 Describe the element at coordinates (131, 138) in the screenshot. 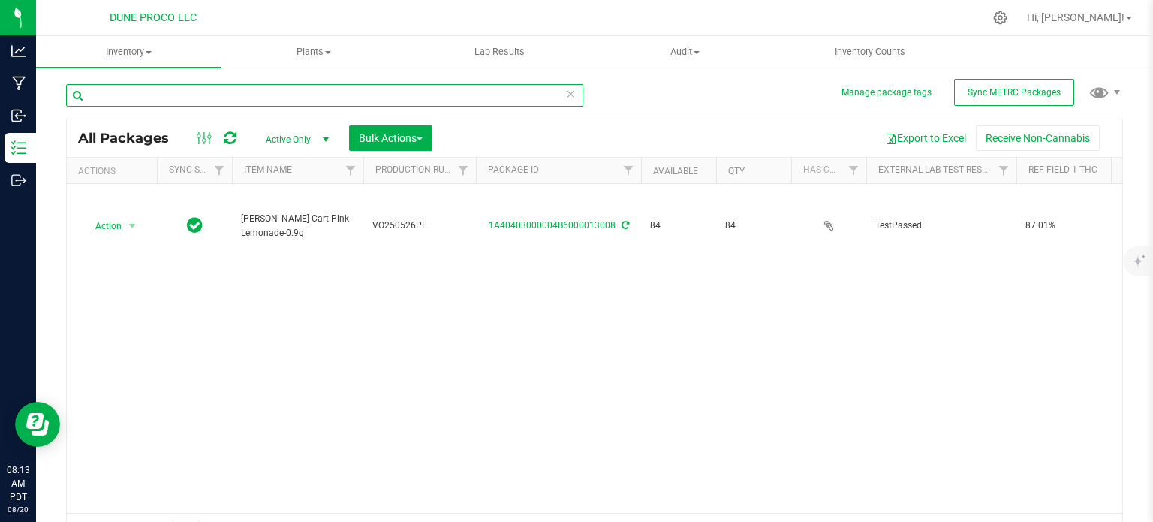

I see `span: All Packages` at that location.